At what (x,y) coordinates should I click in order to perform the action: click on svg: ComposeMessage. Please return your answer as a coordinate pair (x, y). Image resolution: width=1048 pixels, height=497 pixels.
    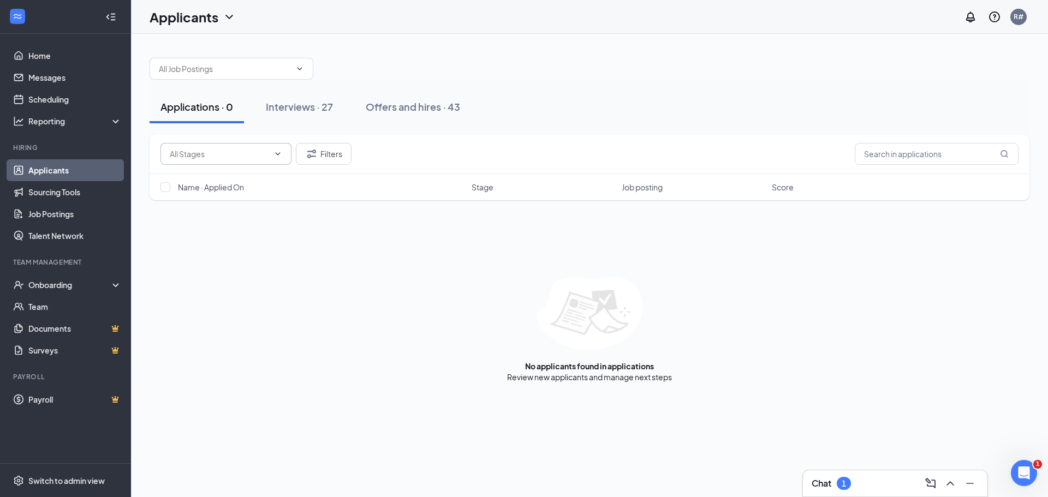
    Looking at the image, I should click on (931, 484).